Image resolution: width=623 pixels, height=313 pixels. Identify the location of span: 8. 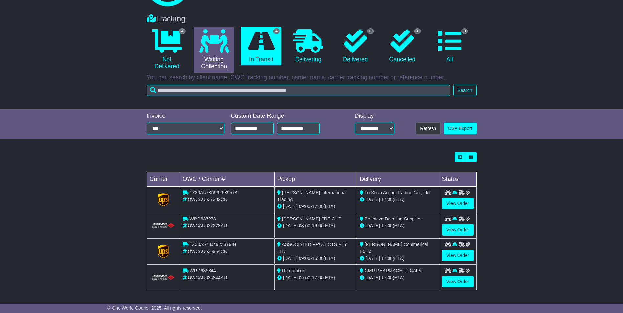
(465, 31).